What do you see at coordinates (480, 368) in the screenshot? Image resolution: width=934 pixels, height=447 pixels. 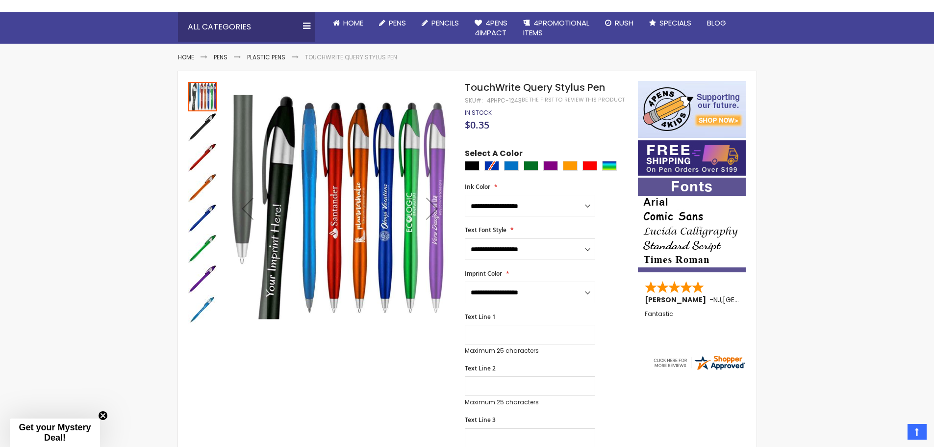 I see `span: Text Line 2` at bounding box center [480, 368].